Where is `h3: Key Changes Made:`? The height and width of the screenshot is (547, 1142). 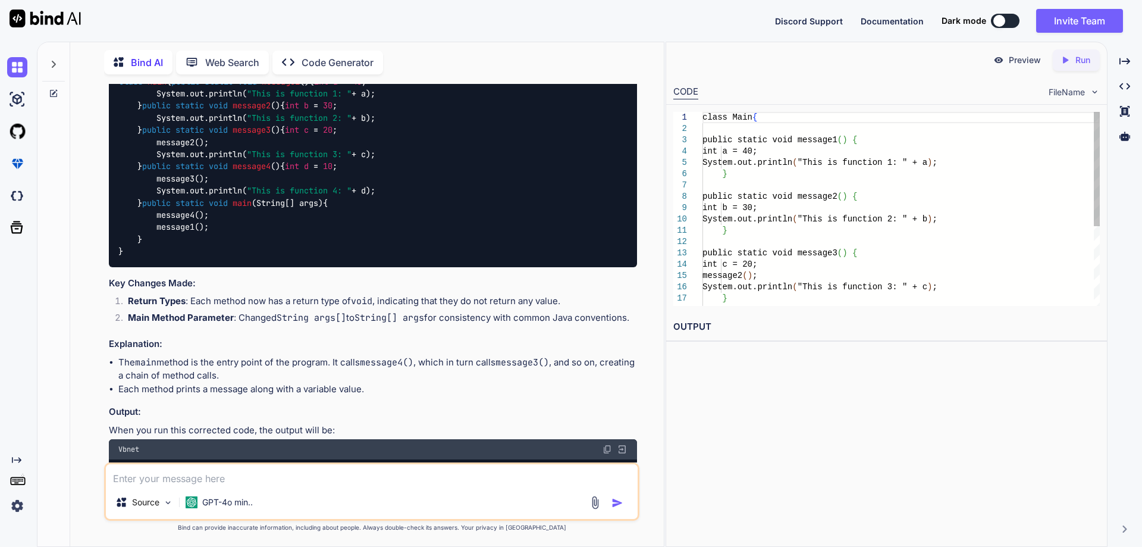 h3: Key Changes Made: is located at coordinates (373, 283).